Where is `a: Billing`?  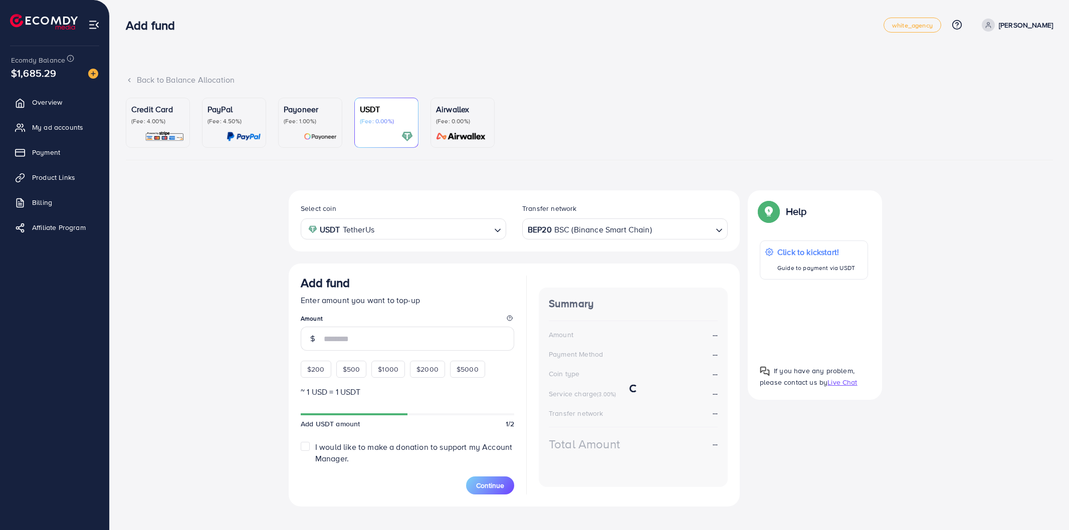
a: Billing is located at coordinates (55, 202).